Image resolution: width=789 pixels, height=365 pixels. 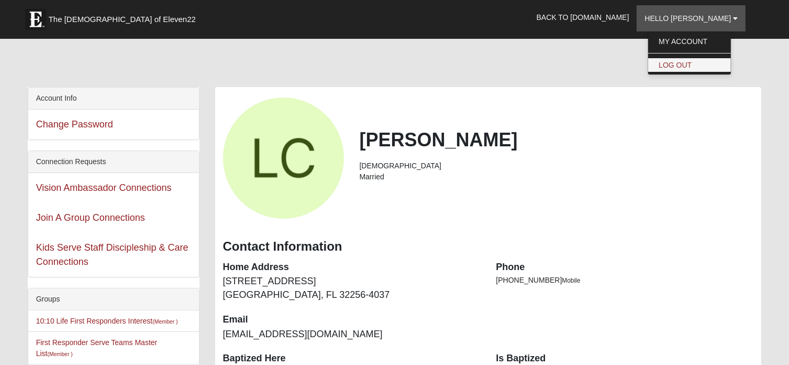 What do you see at coordinates (283, 158) in the screenshot?
I see `a: View Fullsize Photo` at bounding box center [283, 158].